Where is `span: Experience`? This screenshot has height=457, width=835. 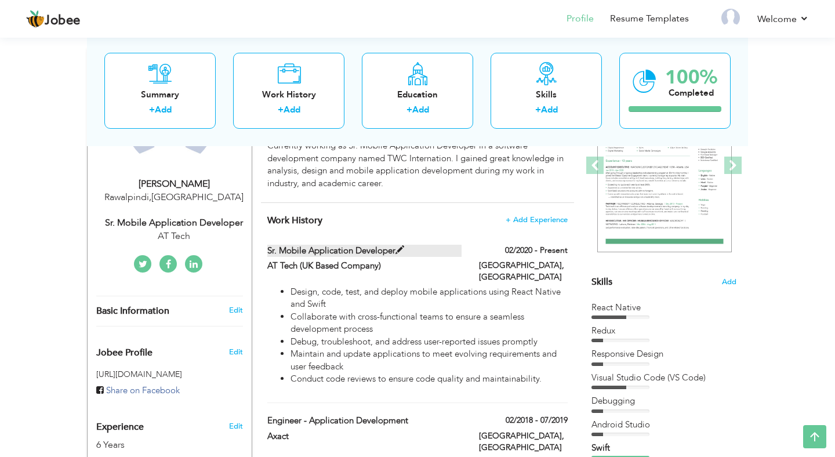
span: Experience is located at coordinates (120, 428).